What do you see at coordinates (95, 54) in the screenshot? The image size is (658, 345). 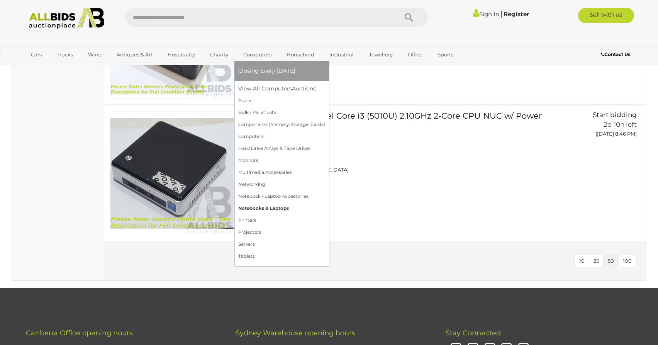 I see `a: Wine` at bounding box center [95, 54].